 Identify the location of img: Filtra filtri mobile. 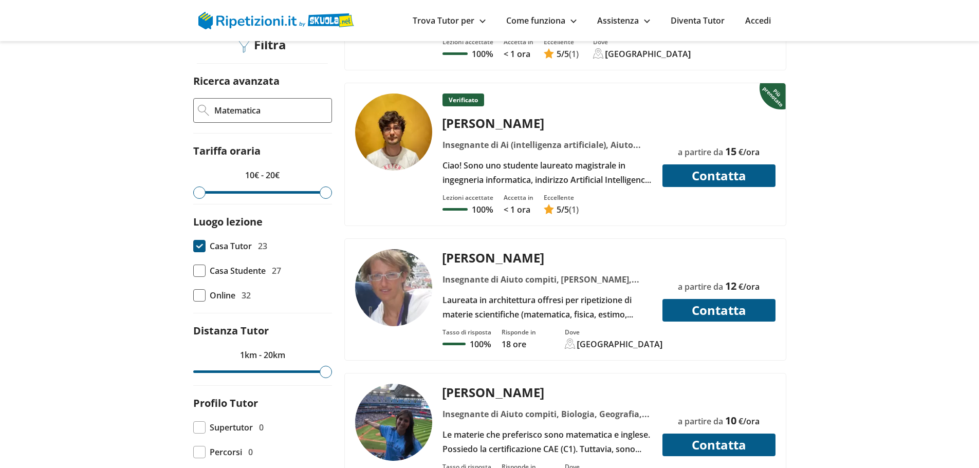
(244, 46).